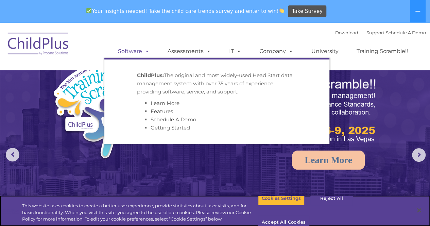  What do you see at coordinates (150, 75) in the screenshot?
I see `strong: ChildPlus:` at bounding box center [150, 75].